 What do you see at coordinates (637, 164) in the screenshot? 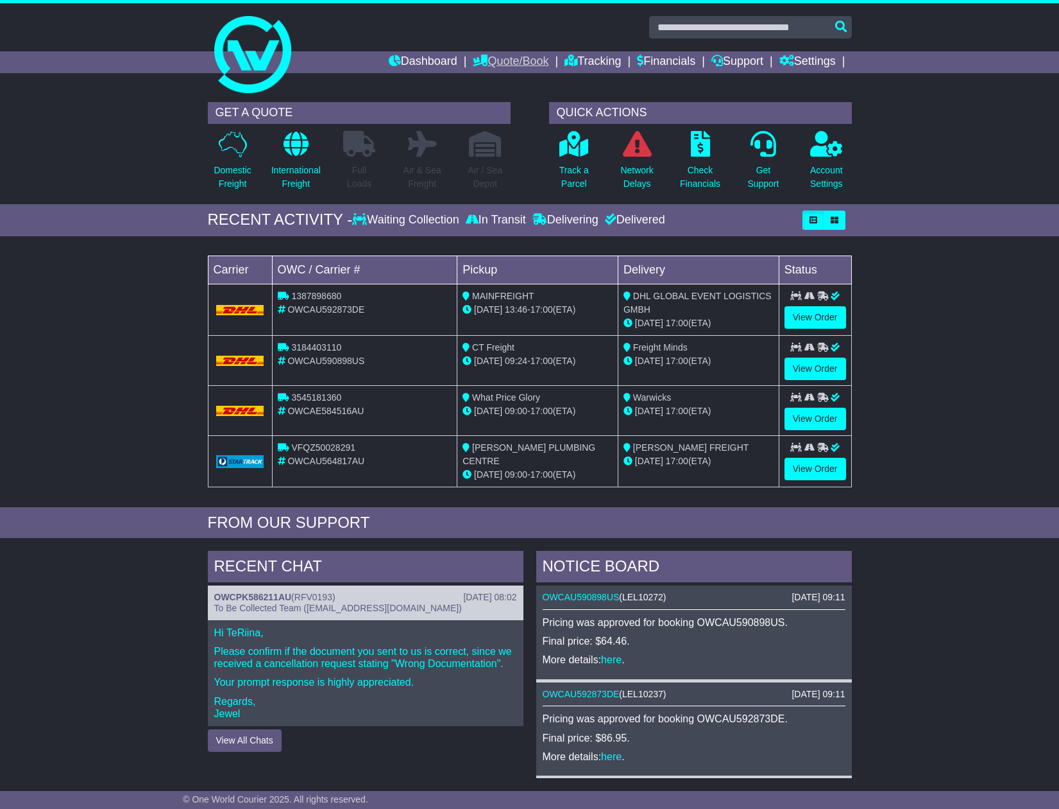
I see `a: NetworkDelays` at bounding box center [637, 164].